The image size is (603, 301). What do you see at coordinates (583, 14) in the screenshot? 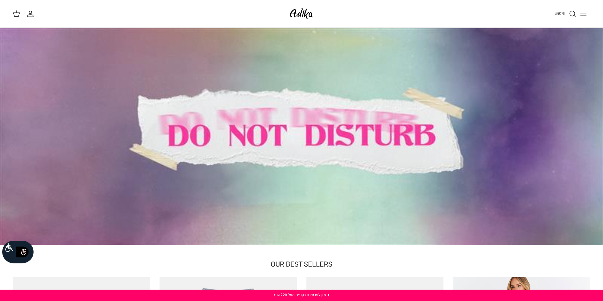
I see `button: Toggle menu` at bounding box center [583, 14].